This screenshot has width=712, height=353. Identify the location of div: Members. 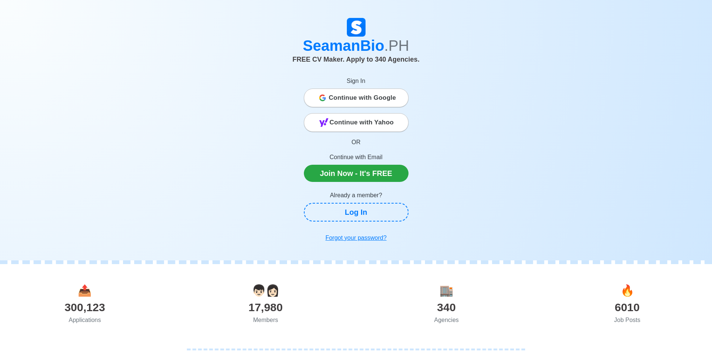
(266, 320).